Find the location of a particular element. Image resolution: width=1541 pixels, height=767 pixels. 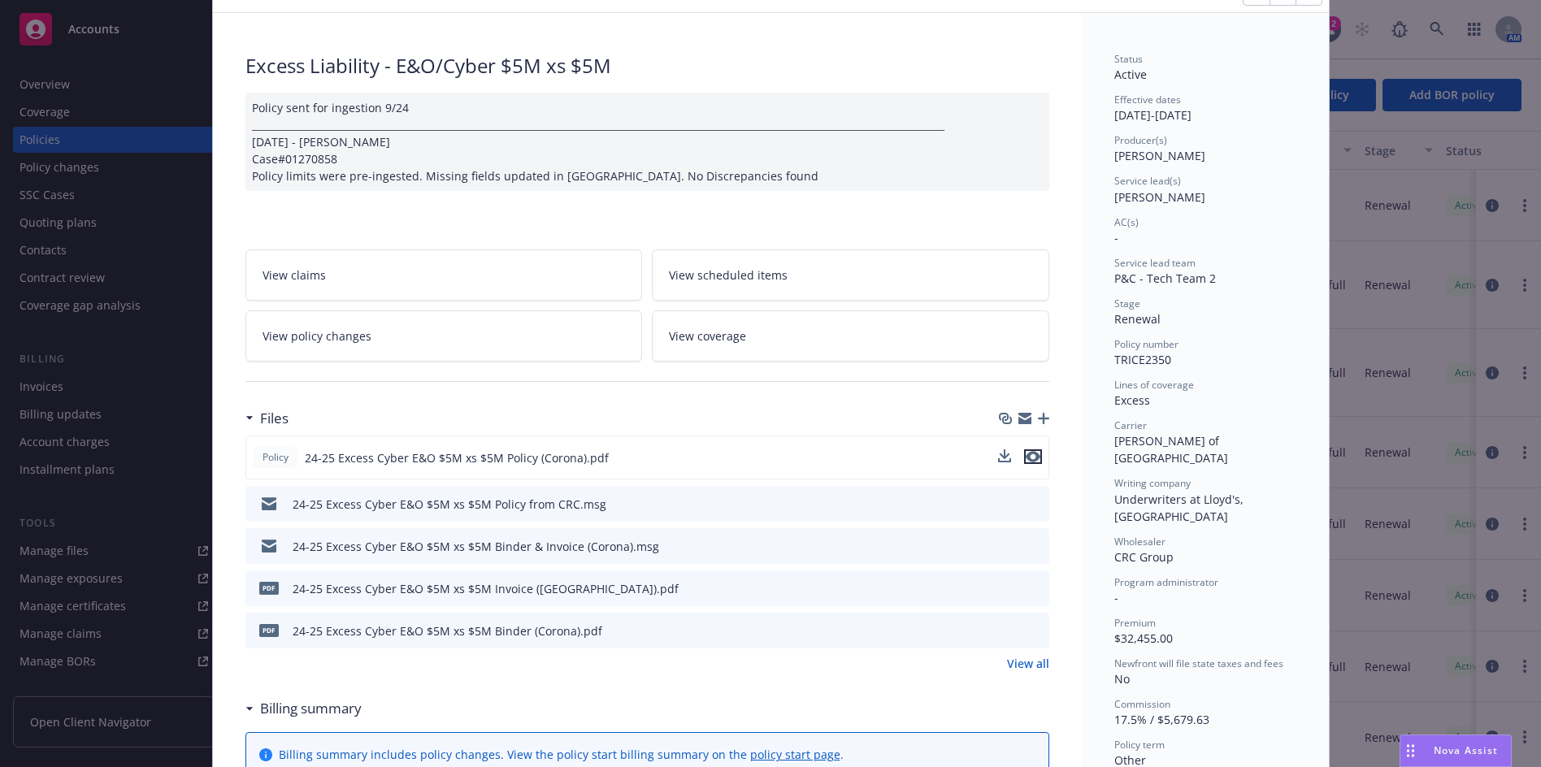

span: Renewal is located at coordinates (1137, 319).